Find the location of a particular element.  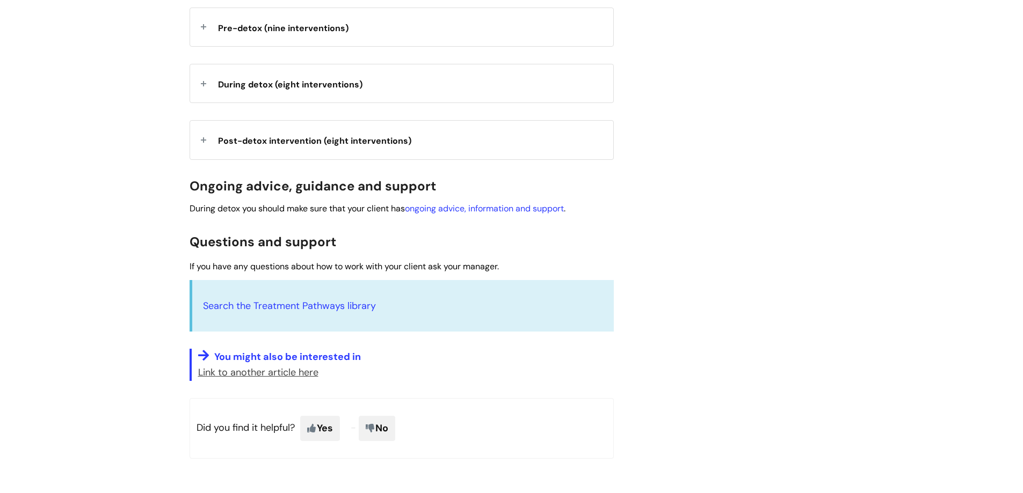

span: During detox you should make sure that your client has . is located at coordinates (377, 208).